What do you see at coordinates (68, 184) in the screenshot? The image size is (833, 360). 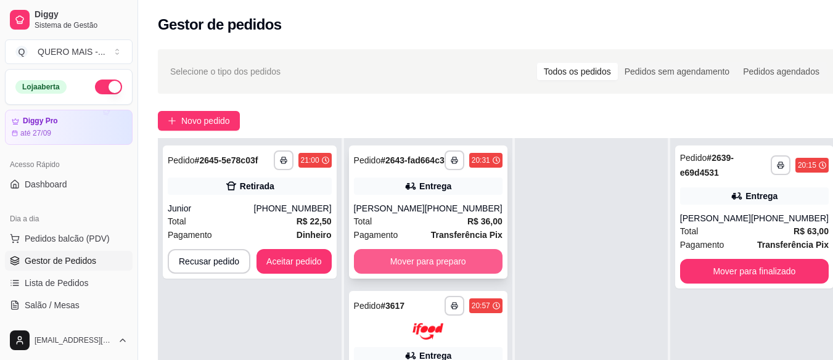 I see `a: Dashboard` at bounding box center [68, 184].